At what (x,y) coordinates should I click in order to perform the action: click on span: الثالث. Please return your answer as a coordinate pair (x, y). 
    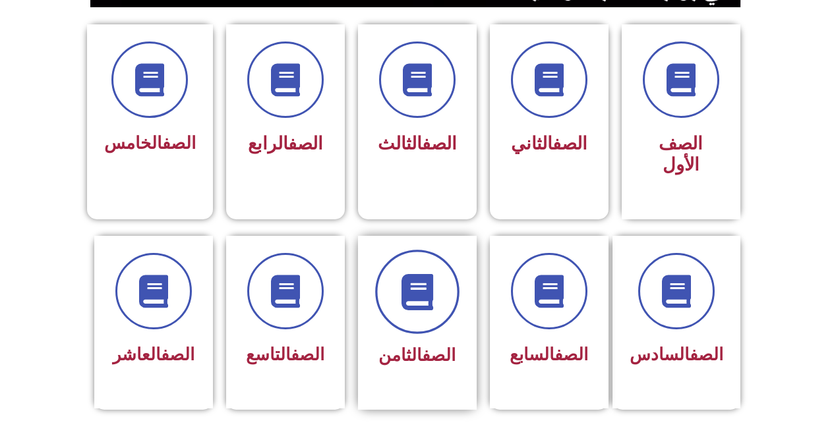
    Looking at the image, I should click on (417, 144).